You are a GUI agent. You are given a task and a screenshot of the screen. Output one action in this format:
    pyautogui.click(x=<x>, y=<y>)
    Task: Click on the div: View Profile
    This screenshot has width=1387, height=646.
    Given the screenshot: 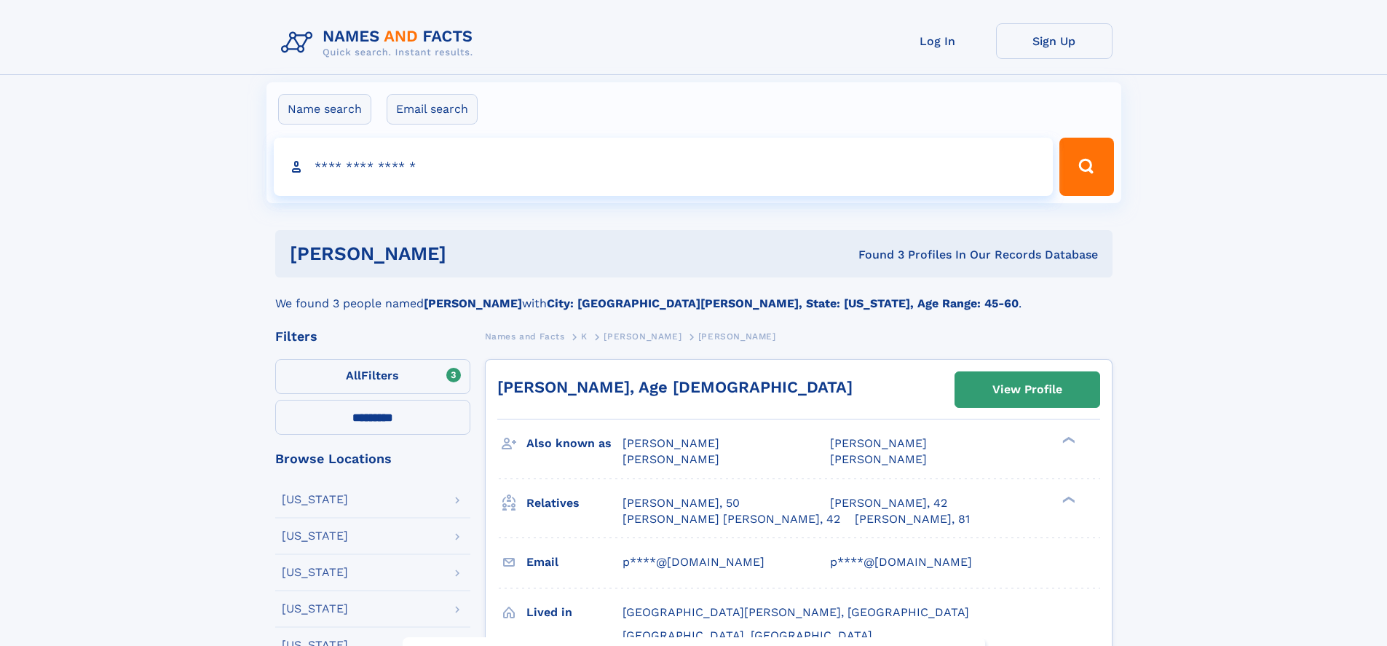 What is the action you would take?
    pyautogui.click(x=1027, y=389)
    